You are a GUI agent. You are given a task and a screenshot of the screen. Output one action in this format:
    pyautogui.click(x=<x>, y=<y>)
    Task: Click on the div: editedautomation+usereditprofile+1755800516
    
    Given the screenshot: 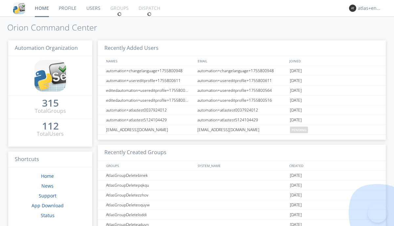 What is the action you would take?
    pyautogui.click(x=150, y=100)
    